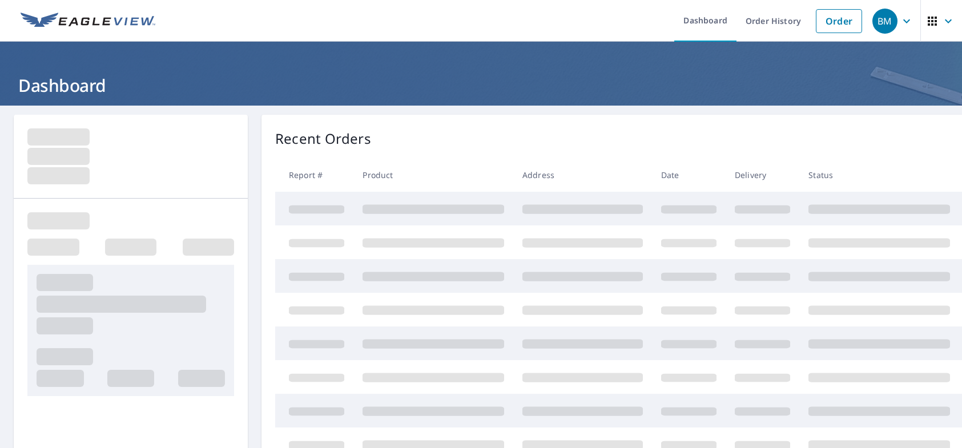  I want to click on th: Date, so click(689, 175).